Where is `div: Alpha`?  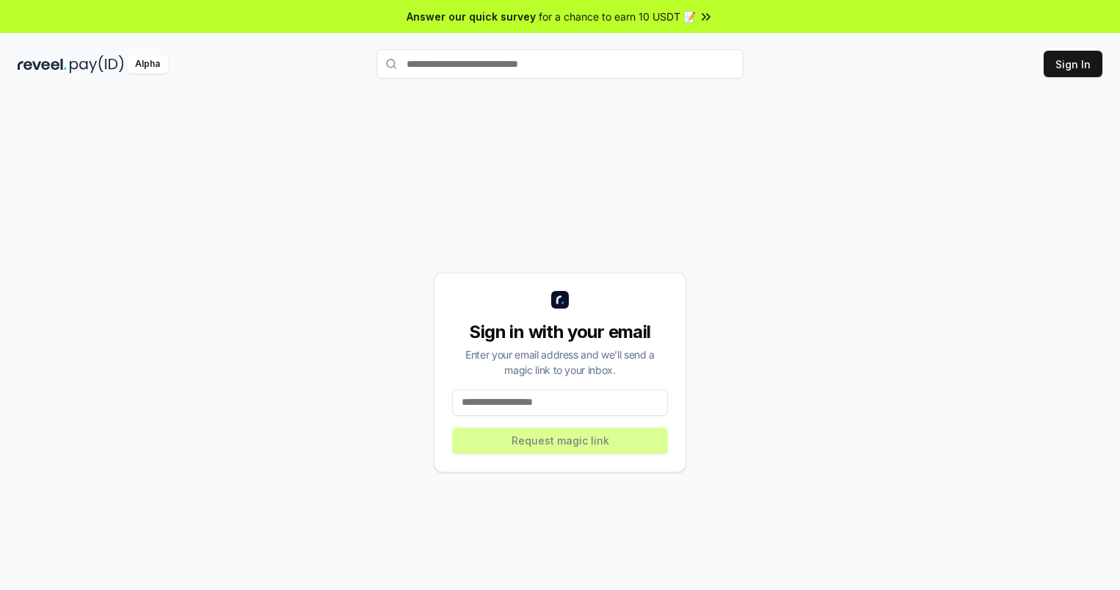
div: Alpha is located at coordinates (148, 64).